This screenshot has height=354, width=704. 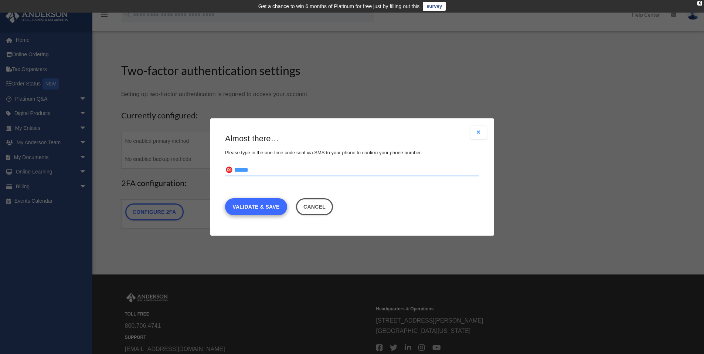 I want to click on a: survey, so click(x=434, y=6).